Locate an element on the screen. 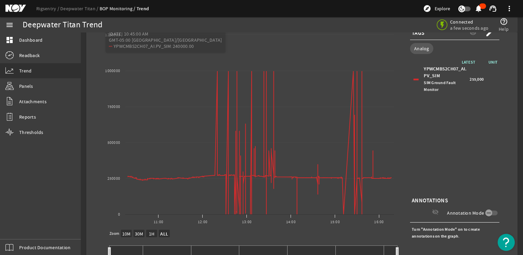 This screenshot has height=255, width=523. mat-icon: create is located at coordinates (490, 33).